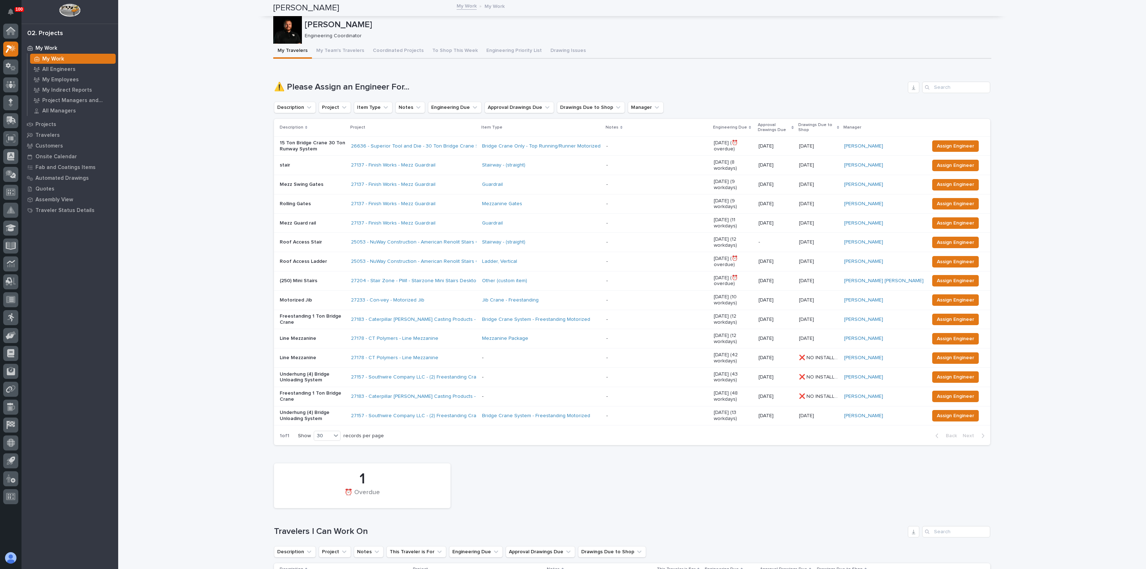 This screenshot has width=1146, height=569. Describe the element at coordinates (335, 107) in the screenshot. I see `button: Project` at that location.